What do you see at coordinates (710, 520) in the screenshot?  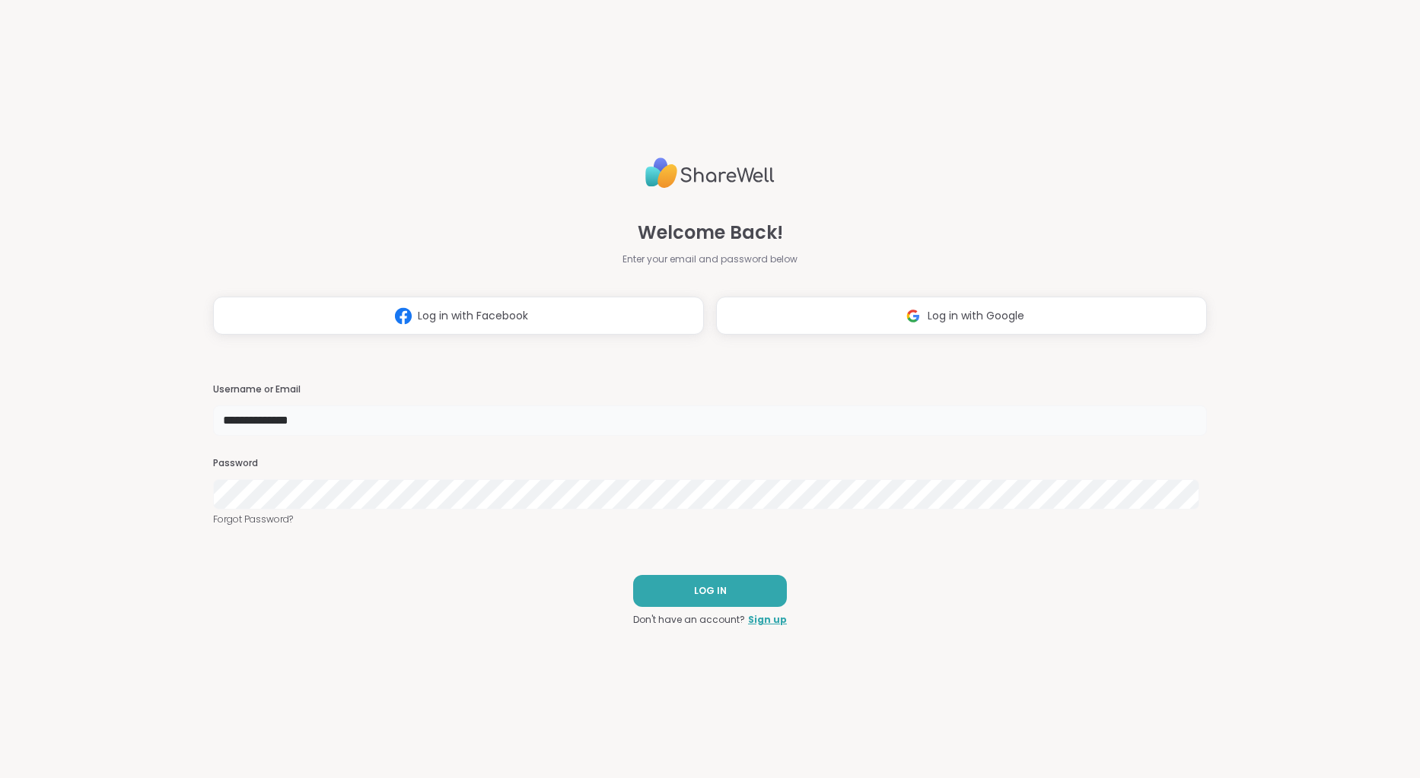 I see `a: Forgot Password?` at bounding box center [710, 520].